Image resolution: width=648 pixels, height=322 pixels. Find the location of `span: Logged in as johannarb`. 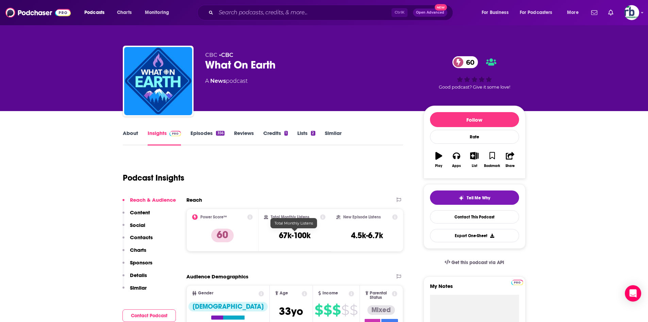

span: Logged in as johannarb is located at coordinates (632, 13).